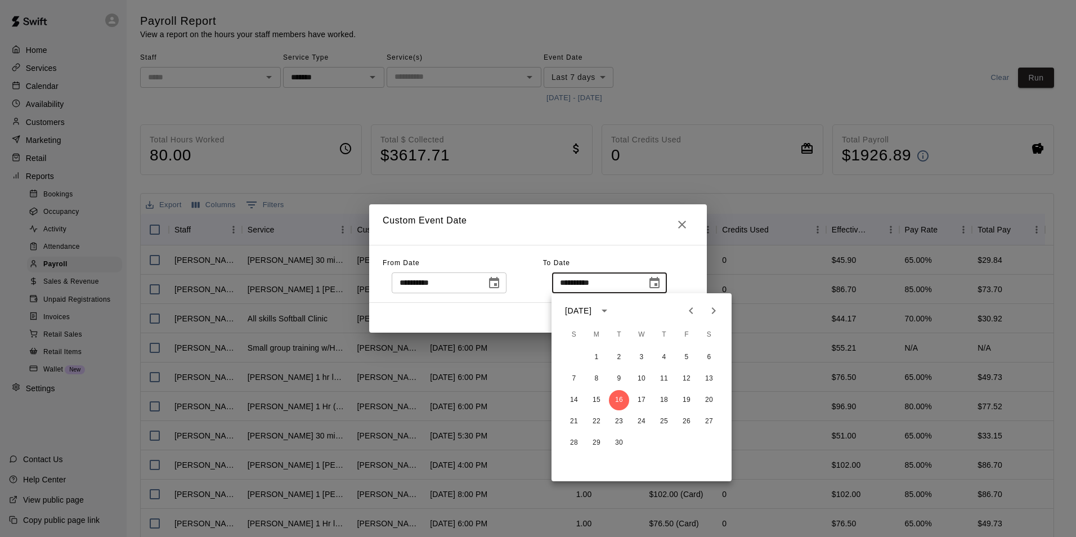  Describe the element at coordinates (664, 400) in the screenshot. I see `button: 18` at that location.